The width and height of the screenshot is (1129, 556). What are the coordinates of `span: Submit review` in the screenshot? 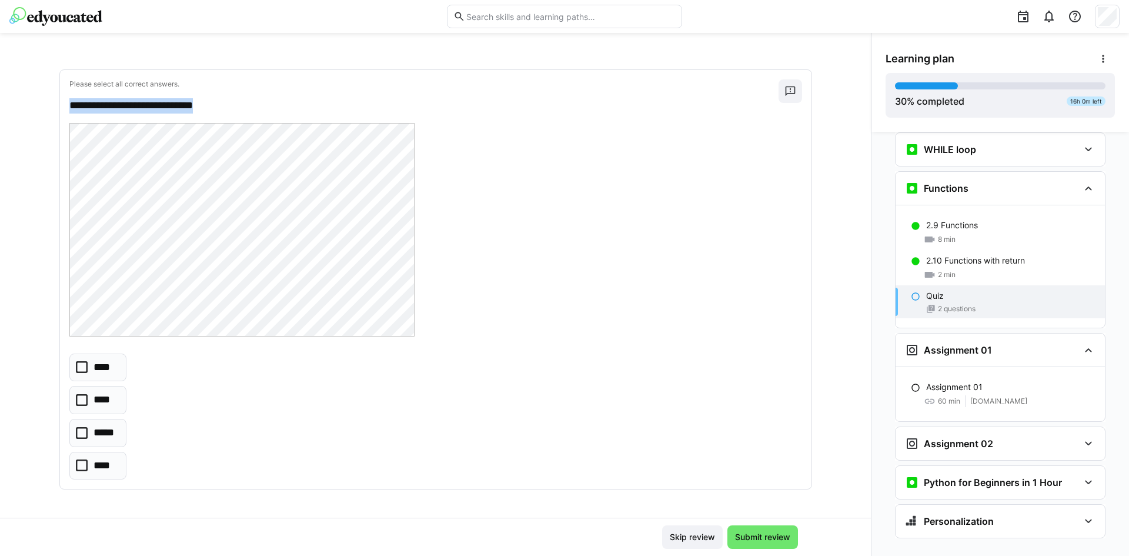 It's located at (762, 537).